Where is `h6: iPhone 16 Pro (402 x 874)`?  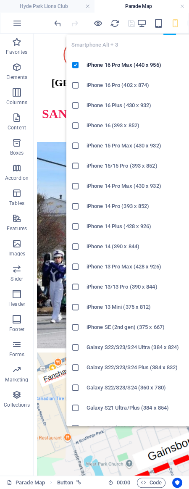 h6: iPhone 16 Pro (402 x 874) is located at coordinates (137, 85).